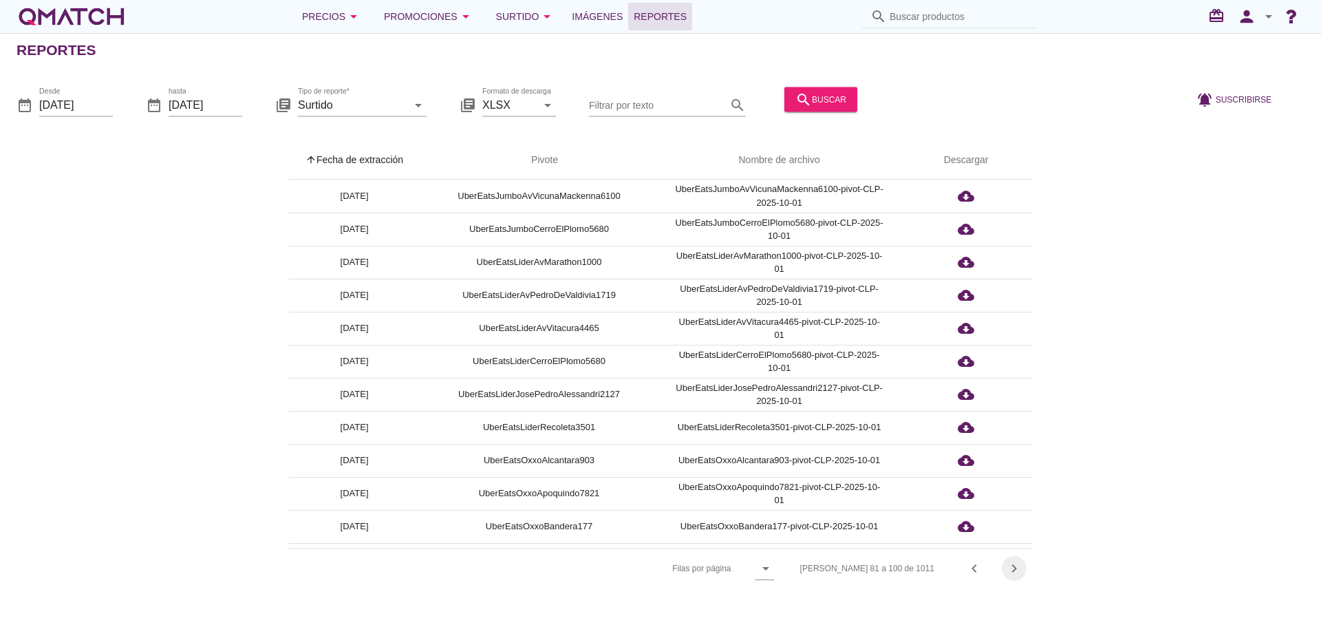 This screenshot has height=627, width=1321. I want to click on button: Suscribirse, so click(1233, 99).